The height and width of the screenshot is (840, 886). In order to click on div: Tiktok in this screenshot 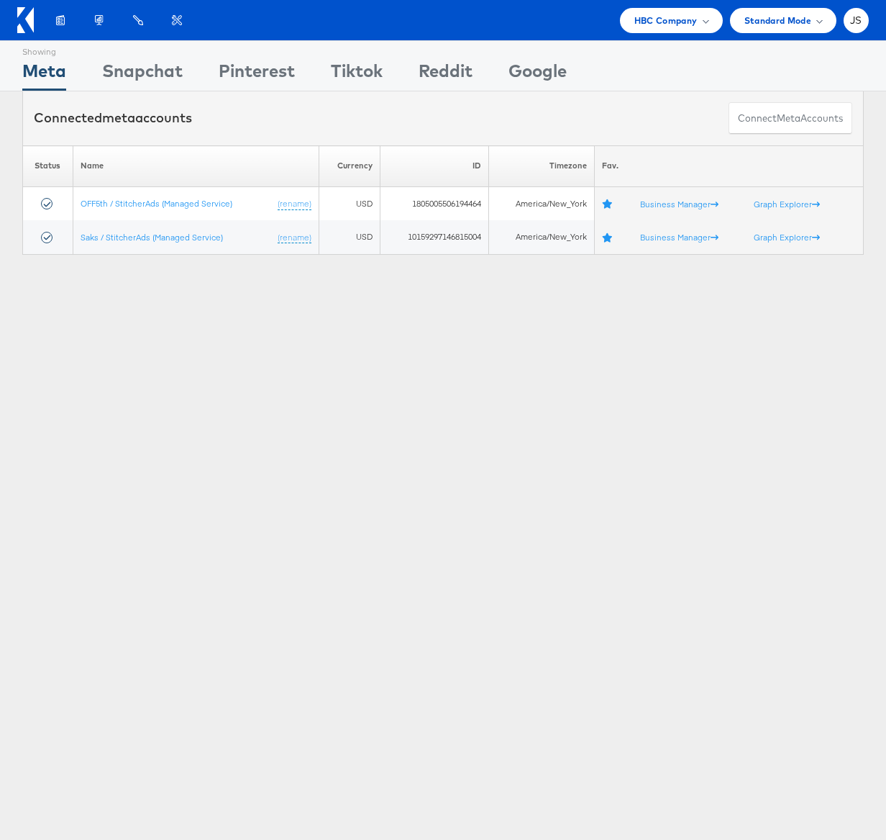, I will do `click(357, 74)`.